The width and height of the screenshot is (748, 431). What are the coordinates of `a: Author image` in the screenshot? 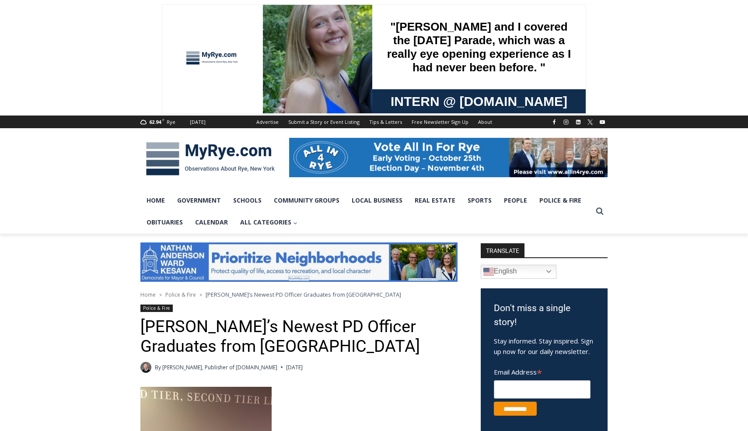 It's located at (146, 367).